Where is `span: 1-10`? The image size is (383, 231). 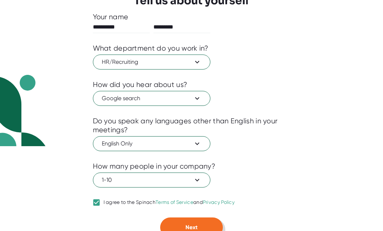
span: 1-10 is located at coordinates (152, 180).